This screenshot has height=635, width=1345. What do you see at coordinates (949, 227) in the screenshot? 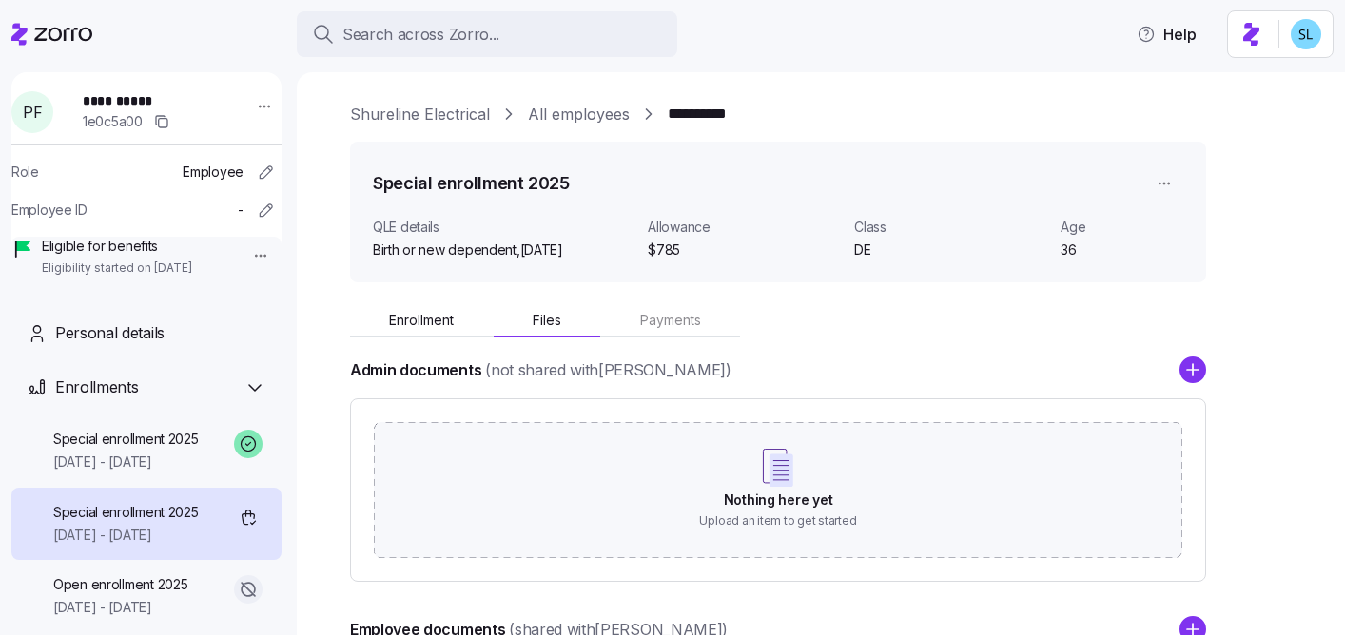
I see `span: Class` at bounding box center [949, 227].